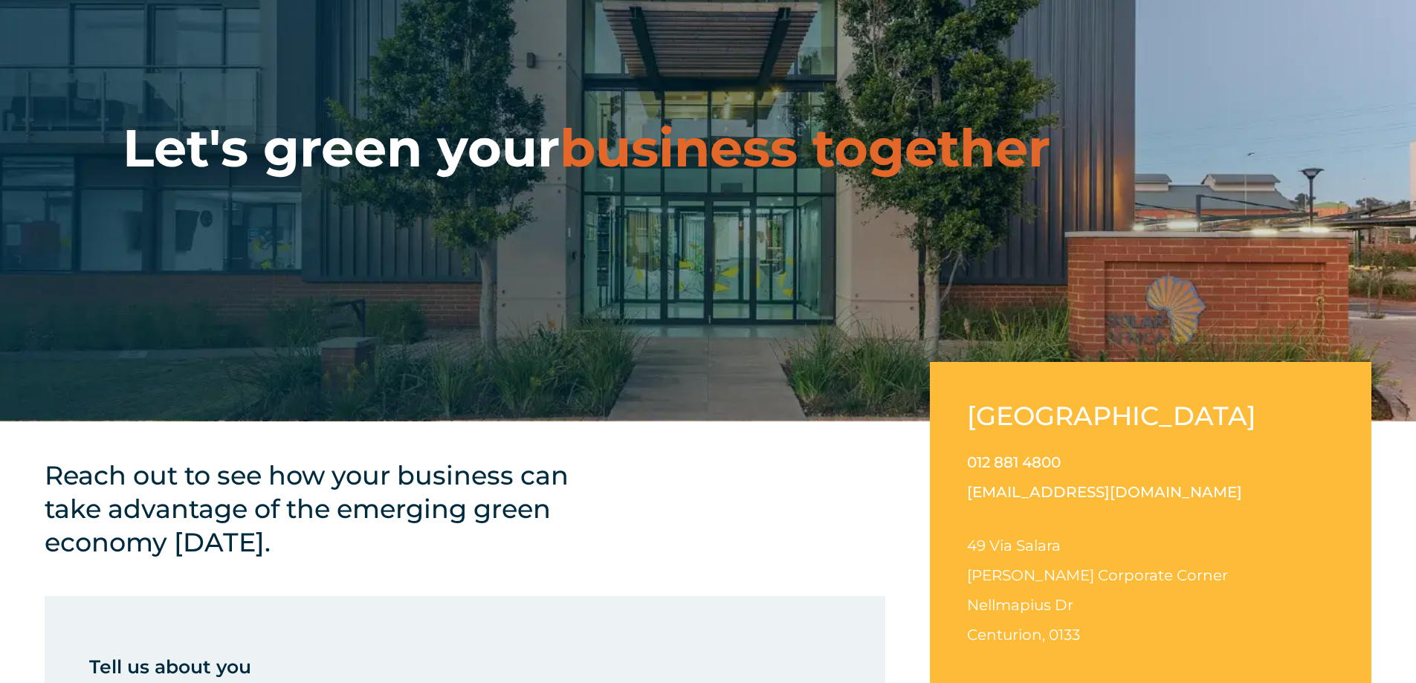  I want to click on p: Tell us about you, so click(465, 667).